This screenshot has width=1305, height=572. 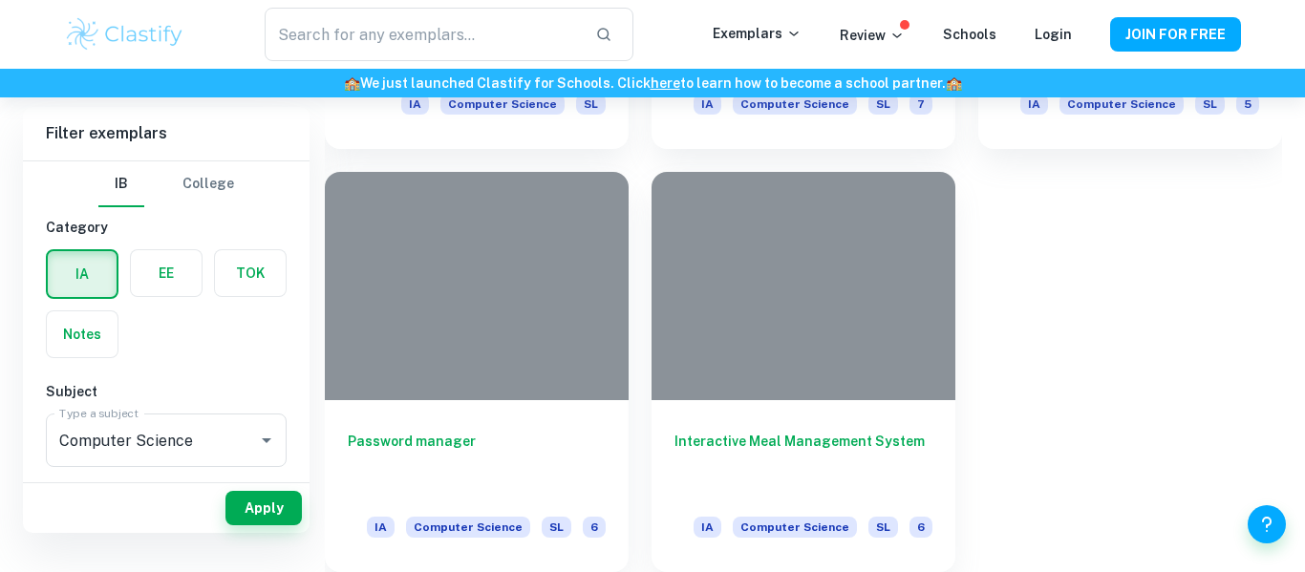 What do you see at coordinates (1175, 34) in the screenshot?
I see `button: JOIN FOR FREE` at bounding box center [1175, 34].